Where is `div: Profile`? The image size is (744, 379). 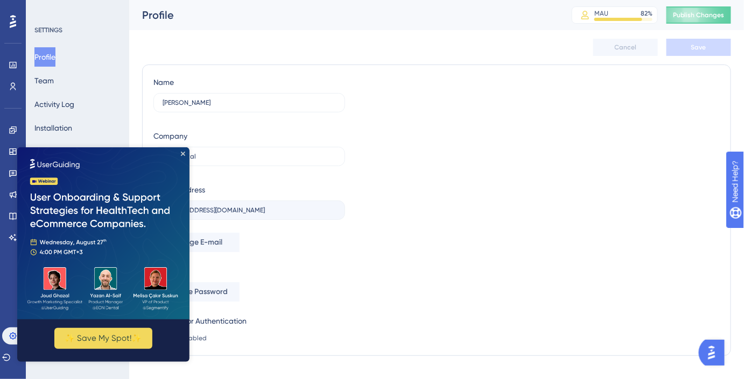 div: Profile is located at coordinates (343, 15).